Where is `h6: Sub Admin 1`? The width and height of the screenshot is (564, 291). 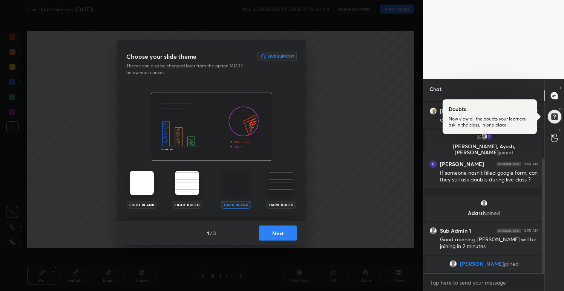
h6: Sub Admin 1 is located at coordinates (455, 231).